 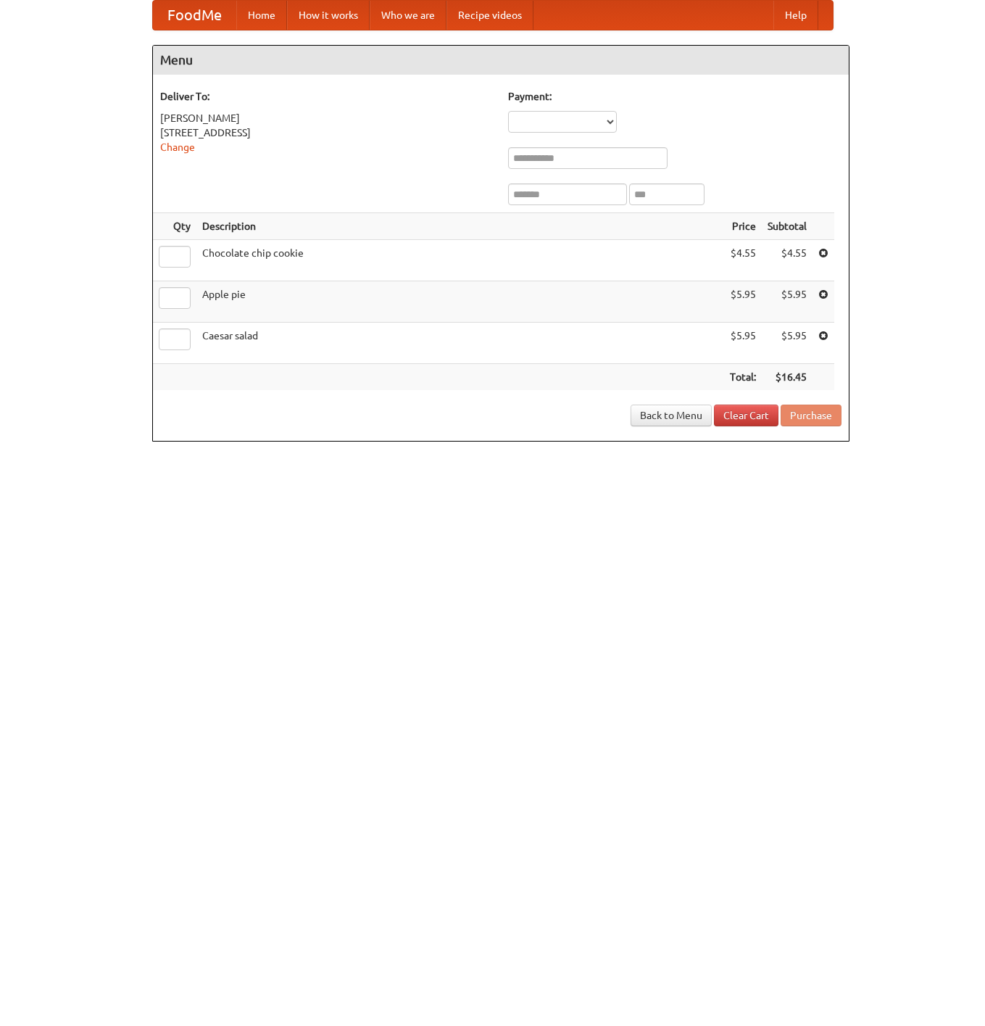 What do you see at coordinates (788, 226) in the screenshot?
I see `th: Subtotal` at bounding box center [788, 226].